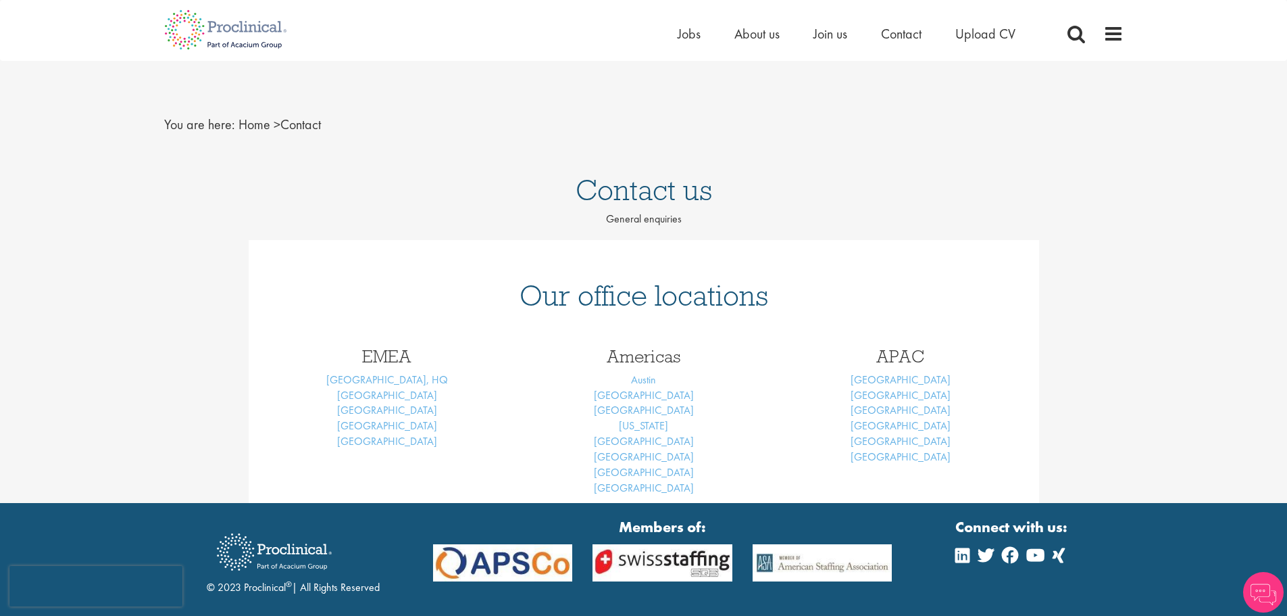 The image size is (1287, 616). Describe the element at coordinates (644, 295) in the screenshot. I see `h1: Our office locations` at that location.